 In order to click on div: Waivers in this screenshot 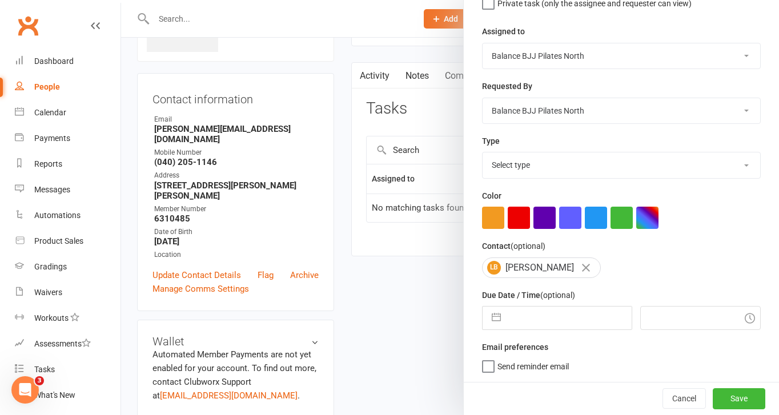, I will do `click(48, 292)`.